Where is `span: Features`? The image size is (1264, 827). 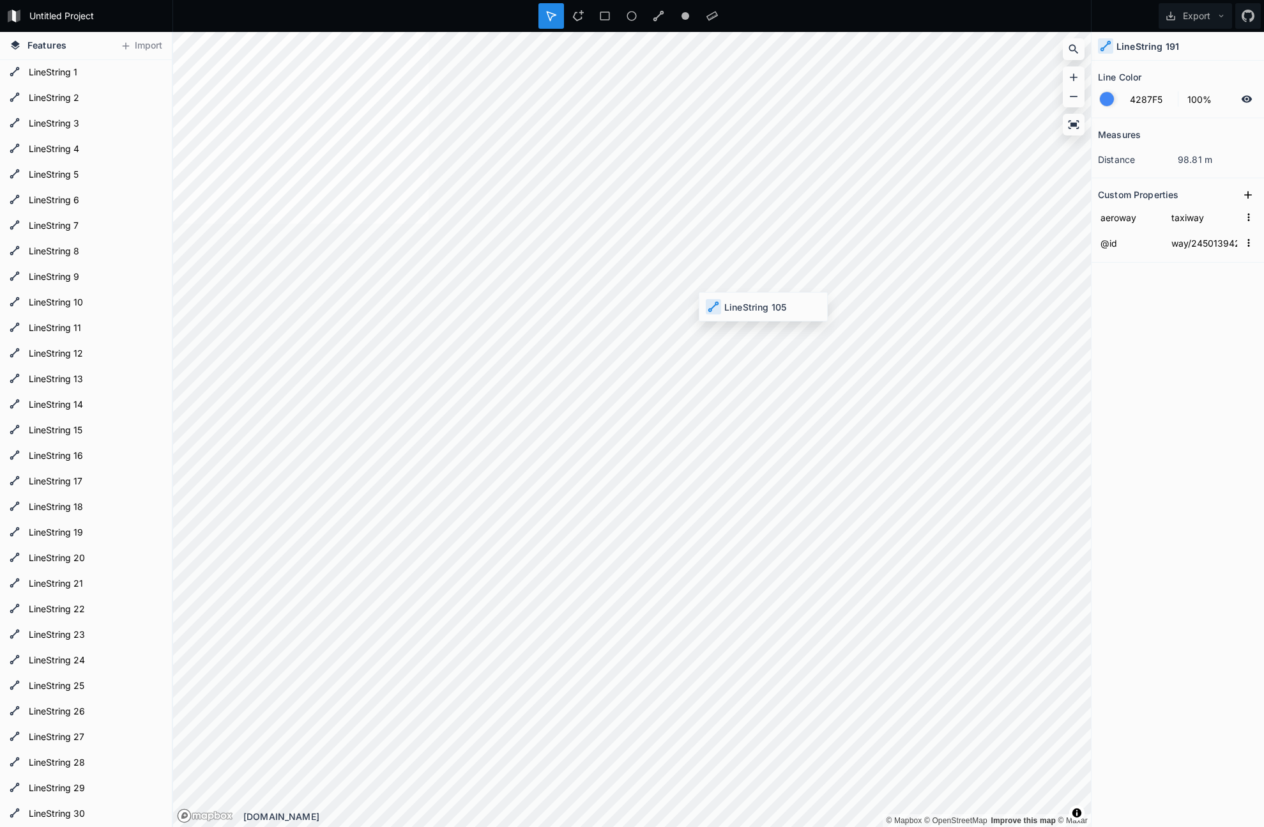
span: Features is located at coordinates (47, 45).